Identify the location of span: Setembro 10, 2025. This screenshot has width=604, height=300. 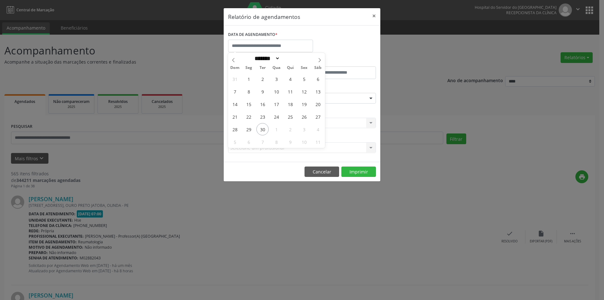
(276, 91).